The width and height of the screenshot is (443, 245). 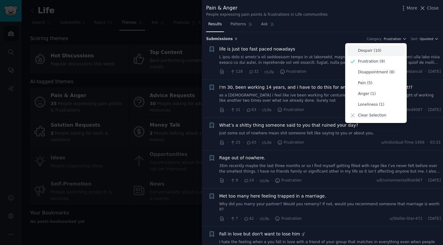 What do you see at coordinates (241, 26) in the screenshot?
I see `a: Patterns` at bounding box center [241, 26].